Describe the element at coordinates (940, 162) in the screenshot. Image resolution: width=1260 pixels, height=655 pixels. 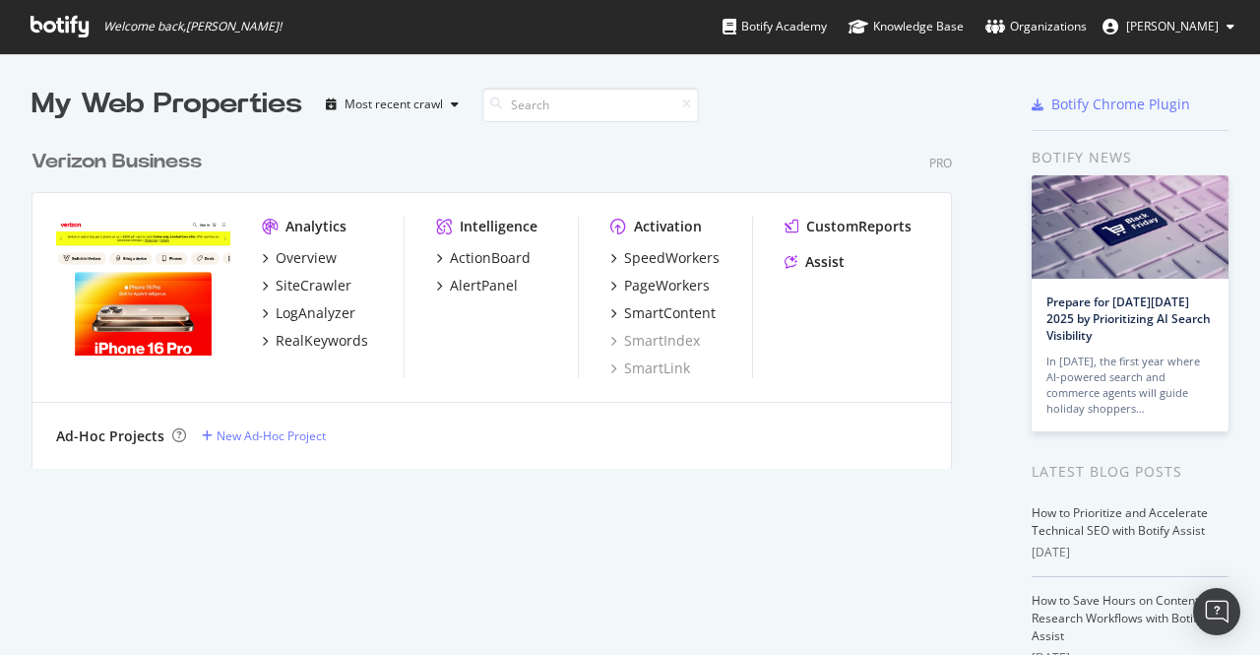
I see `div: Pro` at that location.